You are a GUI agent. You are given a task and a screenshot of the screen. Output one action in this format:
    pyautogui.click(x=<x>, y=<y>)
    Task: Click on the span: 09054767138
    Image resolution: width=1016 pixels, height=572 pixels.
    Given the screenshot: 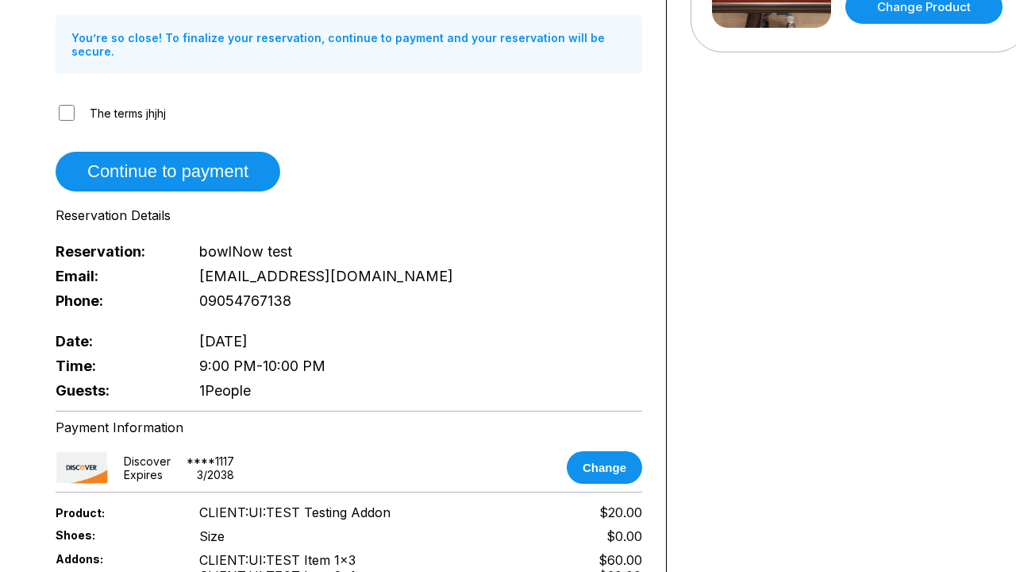 What is the action you would take?
    pyautogui.click(x=245, y=300)
    